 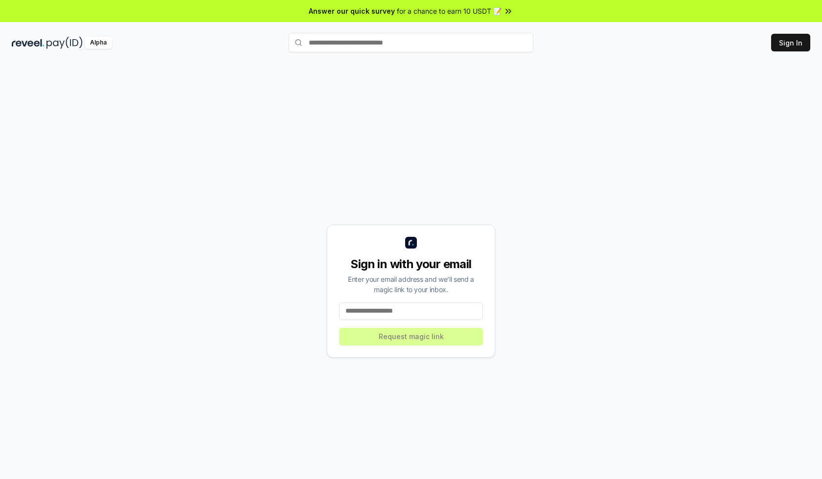 What do you see at coordinates (791, 43) in the screenshot?
I see `button: Sign In` at bounding box center [791, 43].